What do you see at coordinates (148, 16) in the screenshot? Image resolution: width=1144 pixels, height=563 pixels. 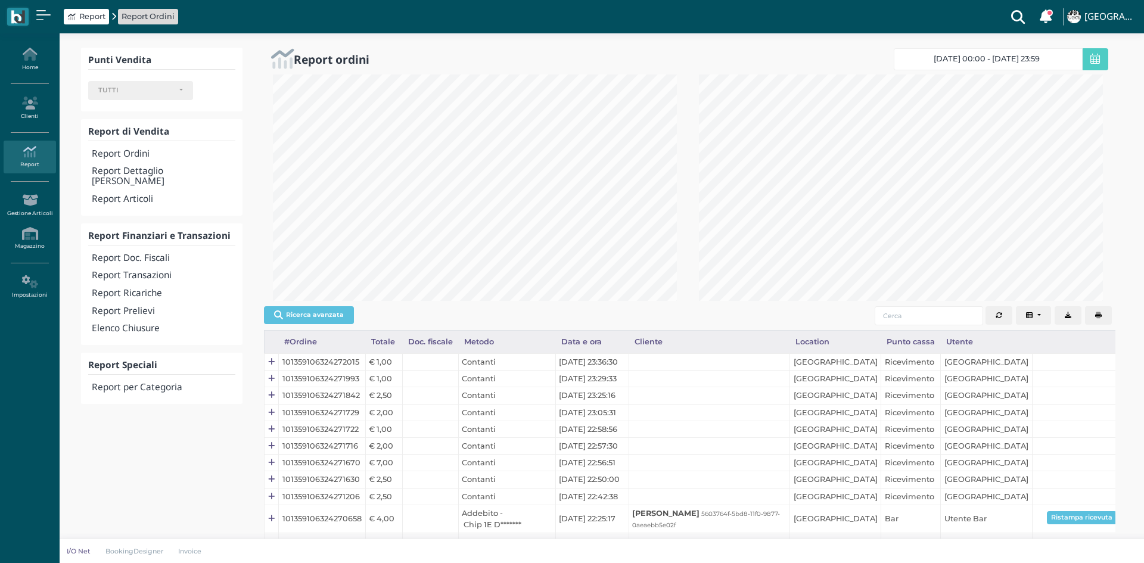 I see `a: Report Ordini` at bounding box center [148, 16].